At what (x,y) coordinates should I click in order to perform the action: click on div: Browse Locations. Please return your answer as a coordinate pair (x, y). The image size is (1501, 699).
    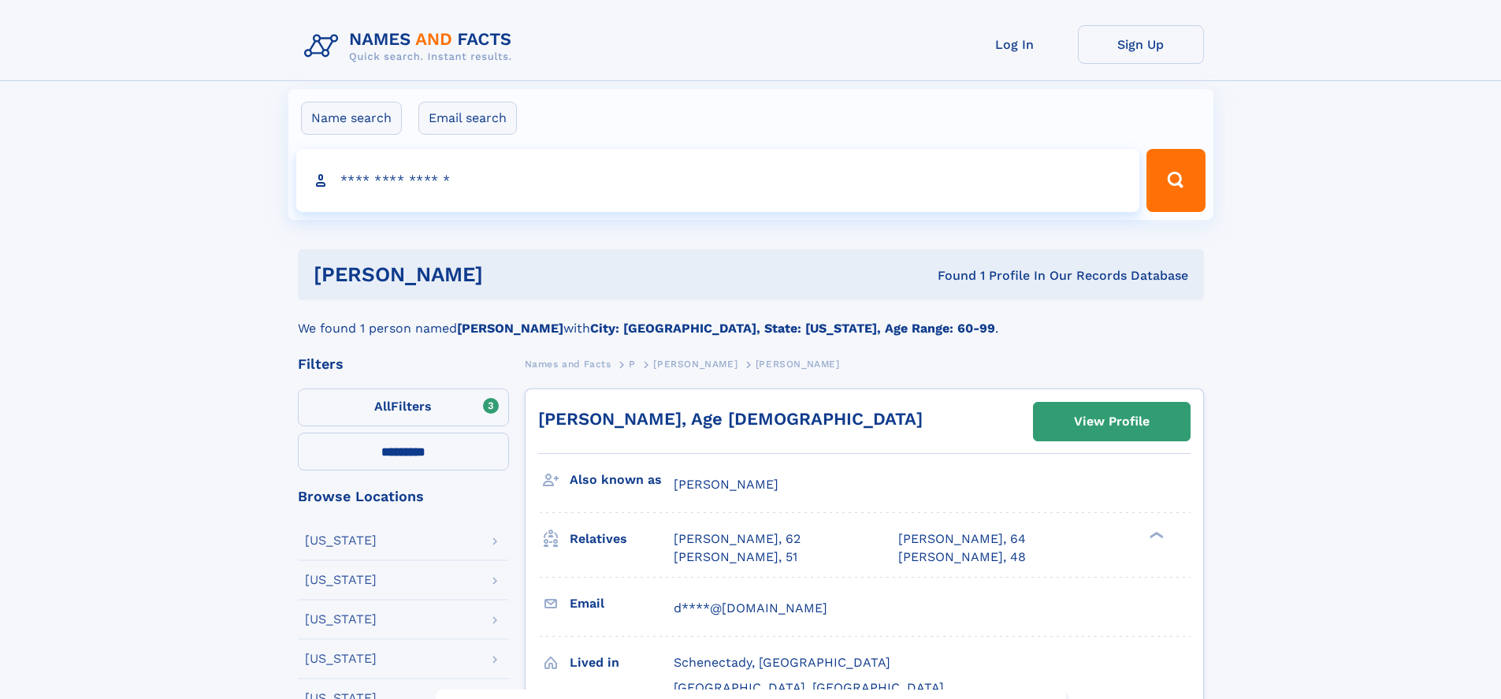
    Looking at the image, I should click on (403, 496).